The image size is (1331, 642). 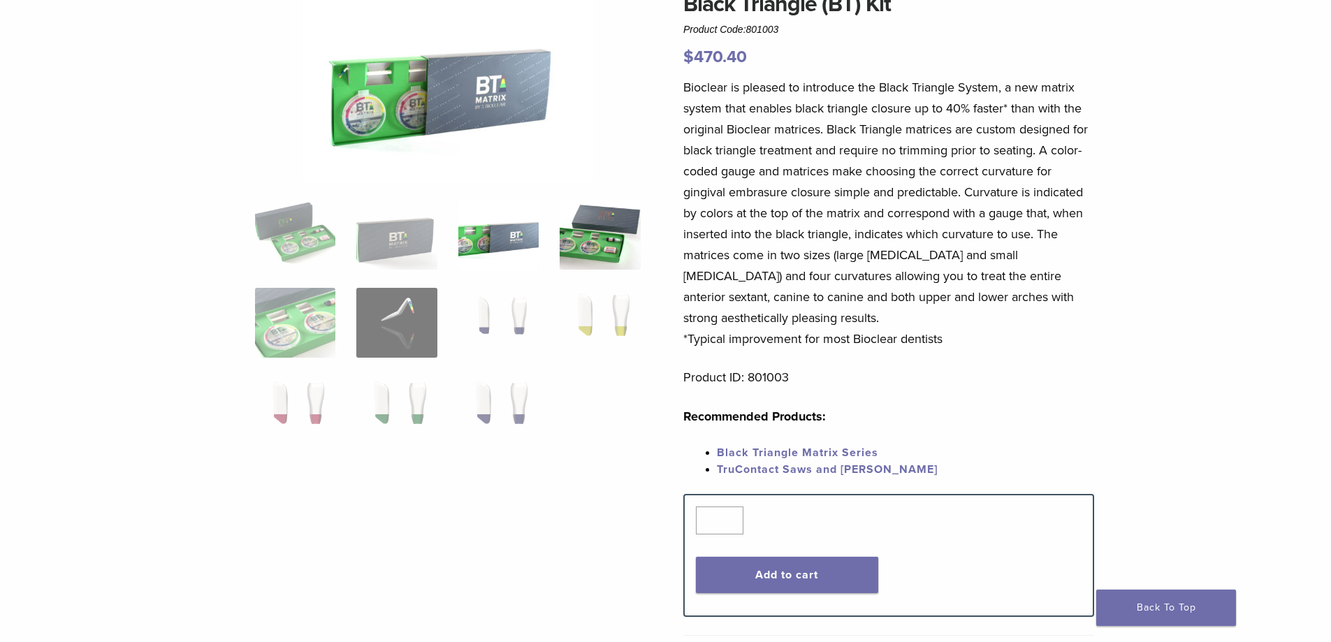 I want to click on img: Black Triangle (BT) Kit - Image 4, so click(x=600, y=235).